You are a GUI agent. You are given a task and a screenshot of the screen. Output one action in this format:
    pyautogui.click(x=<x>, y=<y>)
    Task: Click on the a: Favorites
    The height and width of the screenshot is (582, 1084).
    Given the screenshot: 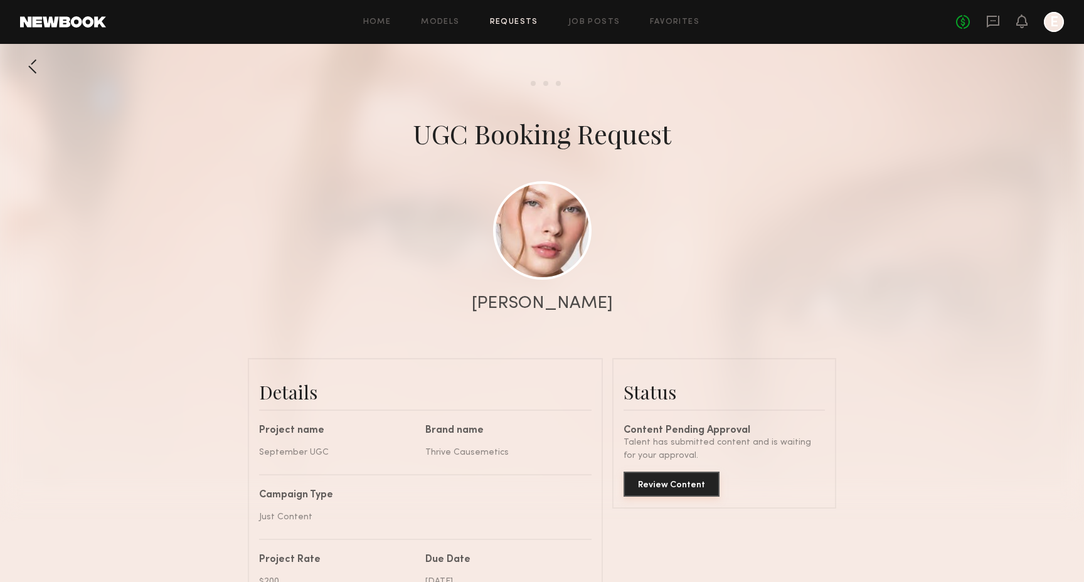 What is the action you would take?
    pyautogui.click(x=674, y=22)
    